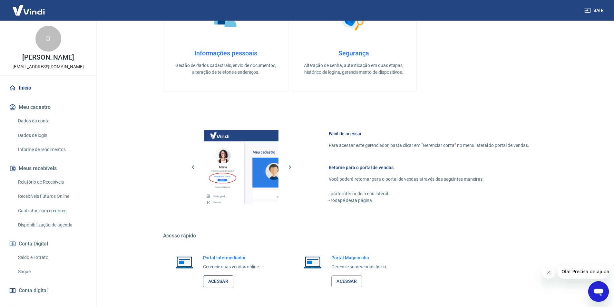 The height and width of the screenshot is (307, 614). I want to click on h6: Retorne para o portal de vendas, so click(429, 168).